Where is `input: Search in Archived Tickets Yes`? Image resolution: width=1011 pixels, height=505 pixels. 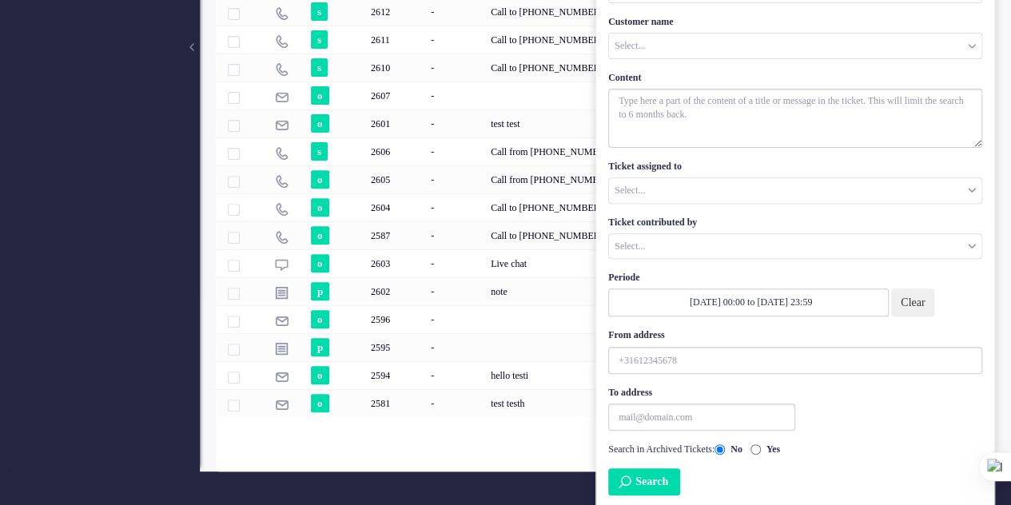 input: Search in Archived Tickets Yes is located at coordinates (756, 449).